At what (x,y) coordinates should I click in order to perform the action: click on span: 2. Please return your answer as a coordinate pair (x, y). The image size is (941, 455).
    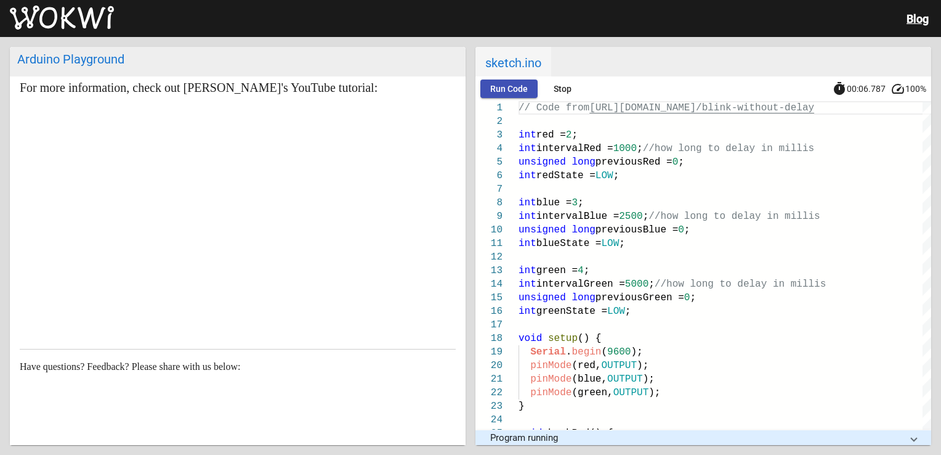
    Looking at the image, I should click on (569, 135).